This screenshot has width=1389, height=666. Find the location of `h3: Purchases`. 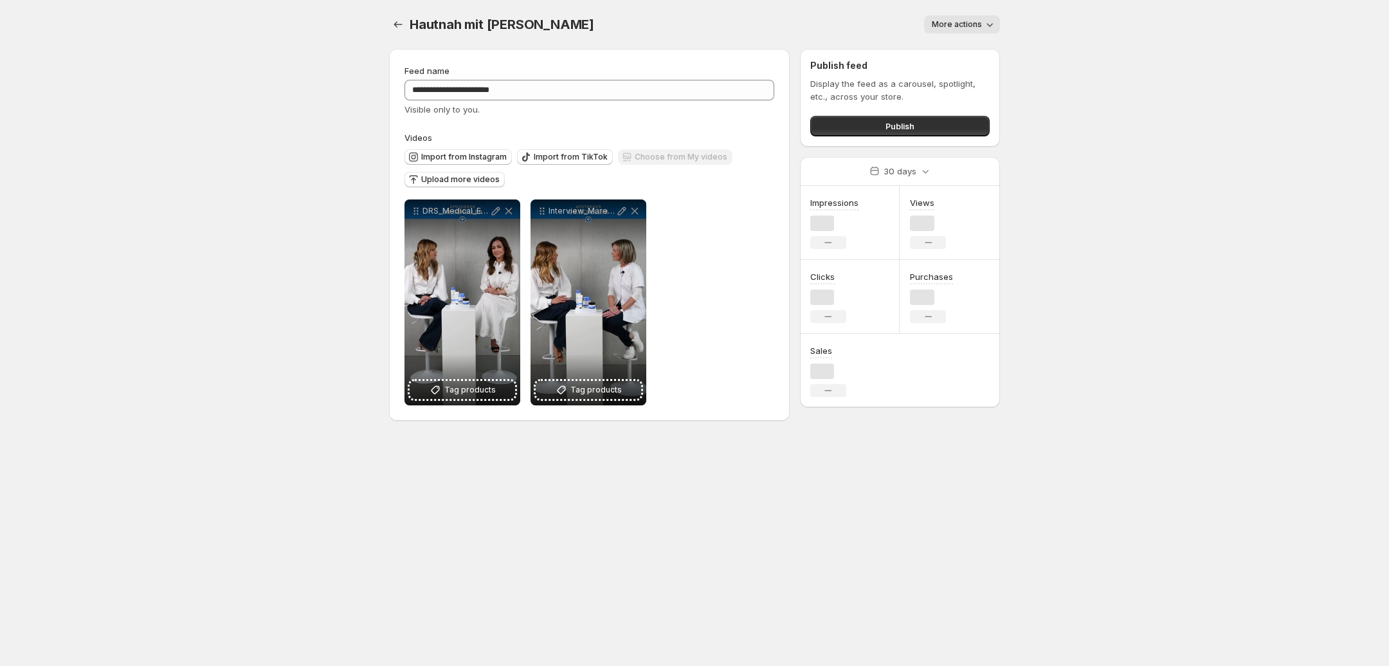

h3: Purchases is located at coordinates (931, 277).